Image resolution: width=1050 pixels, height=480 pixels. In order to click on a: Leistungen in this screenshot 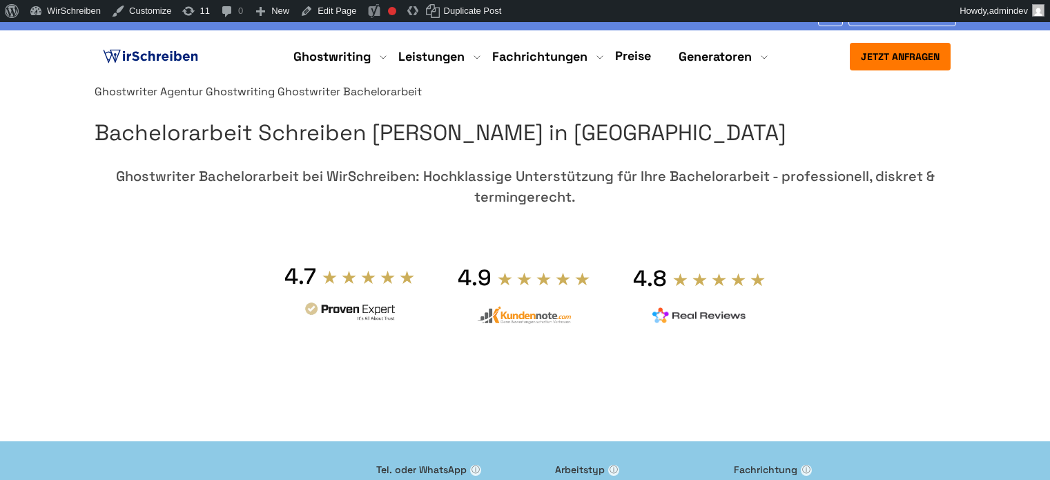, I will do `click(431, 57)`.